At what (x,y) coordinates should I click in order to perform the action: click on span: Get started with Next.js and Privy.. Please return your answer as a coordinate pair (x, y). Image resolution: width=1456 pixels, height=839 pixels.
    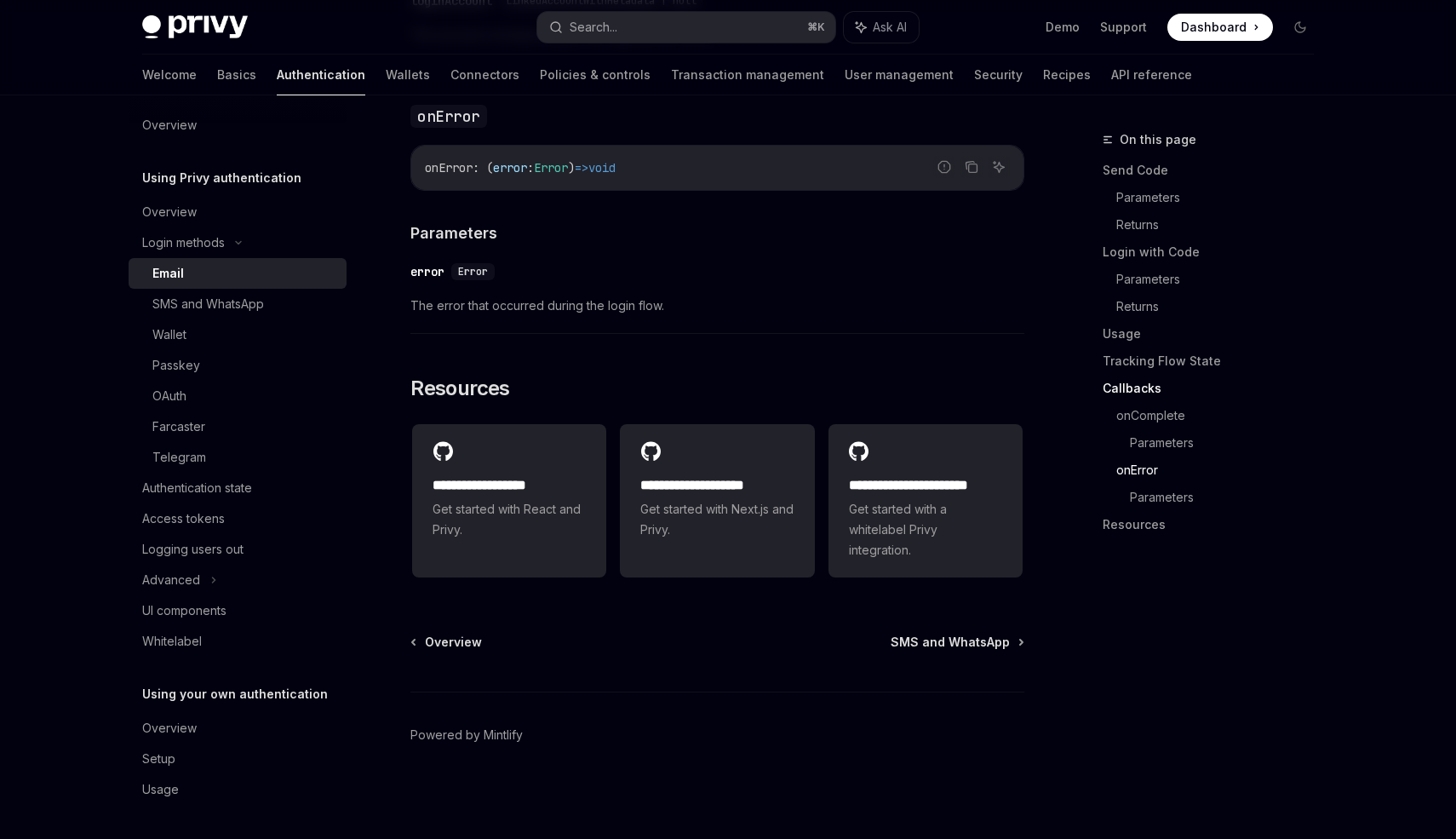
    Looking at the image, I should click on (717, 519).